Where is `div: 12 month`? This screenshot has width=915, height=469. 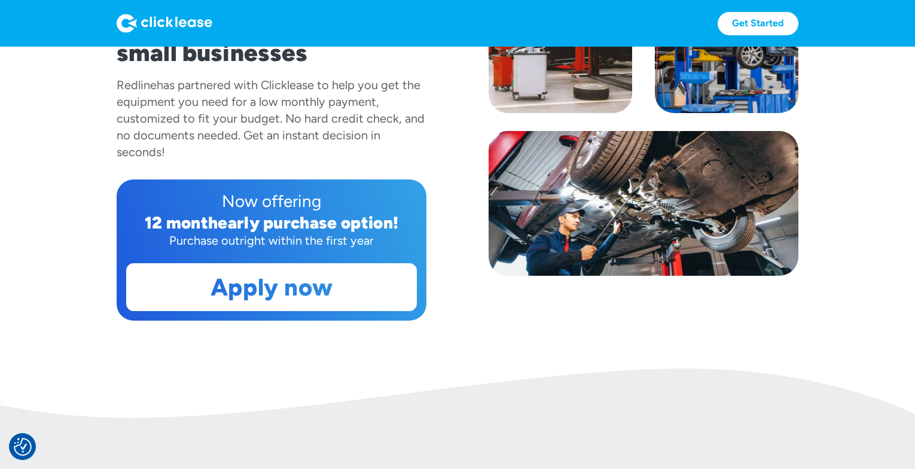
div: 12 month is located at coordinates (181, 223).